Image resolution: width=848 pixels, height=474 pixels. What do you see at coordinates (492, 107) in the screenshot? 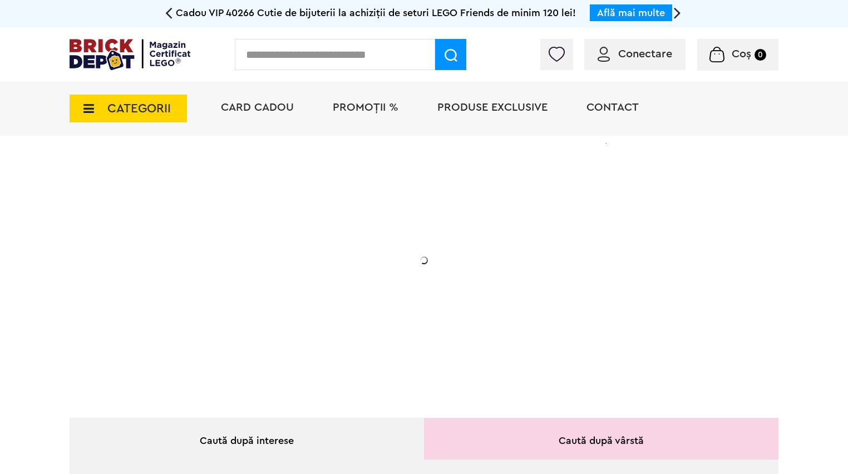
I see `a: Produse exclusive` at bounding box center [492, 107].